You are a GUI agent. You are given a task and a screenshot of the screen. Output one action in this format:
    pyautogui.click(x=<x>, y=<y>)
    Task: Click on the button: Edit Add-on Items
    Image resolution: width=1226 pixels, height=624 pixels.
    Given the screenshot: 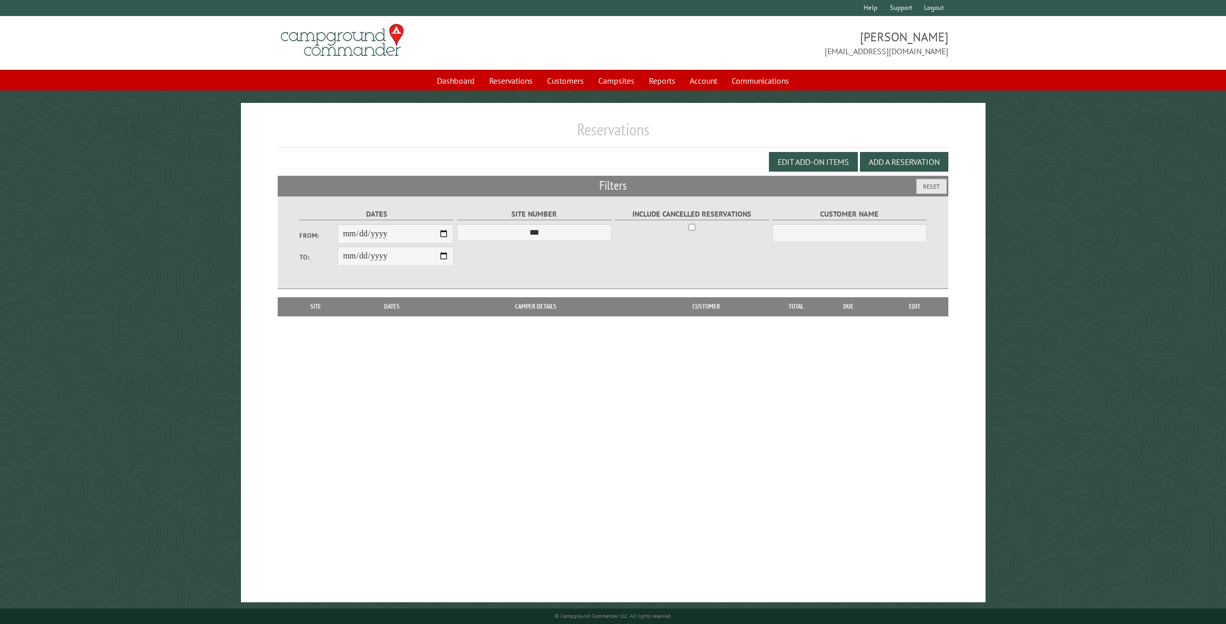 What is the action you would take?
    pyautogui.click(x=813, y=162)
    